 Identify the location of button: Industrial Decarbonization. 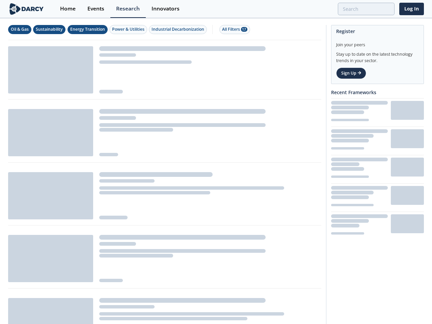
(178, 29).